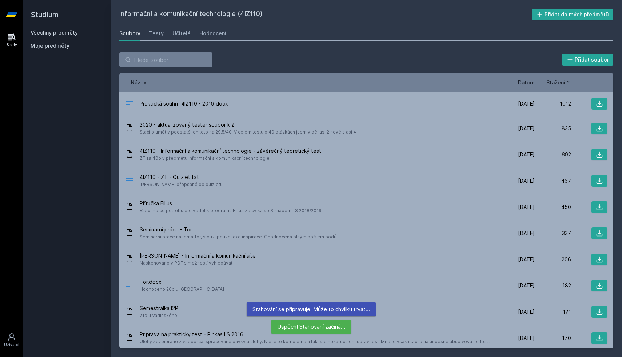 The width and height of the screenshot is (622, 357). What do you see at coordinates (248, 125) in the screenshot?
I see `span: 2020 - aktualizovaný tester soubor k ZT` at bounding box center [248, 125].